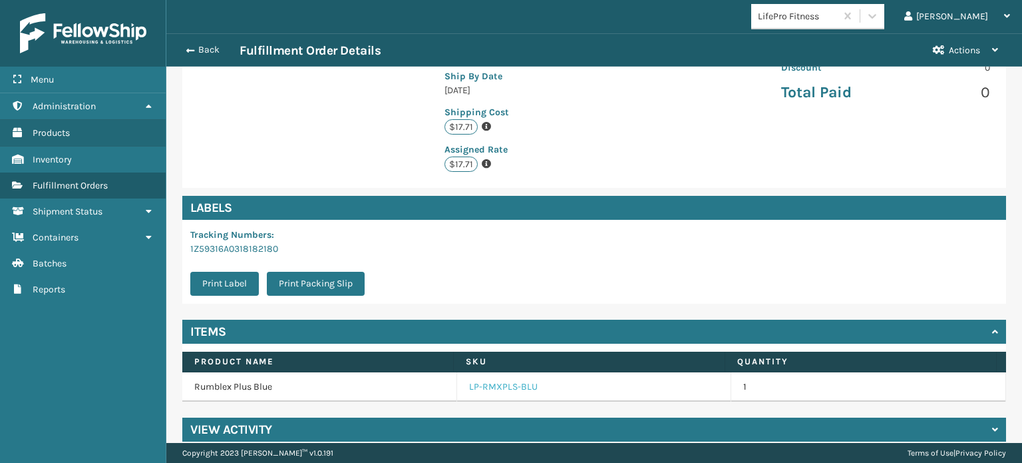 This screenshot has height=463, width=1022. I want to click on h4: View Activity, so click(231, 429).